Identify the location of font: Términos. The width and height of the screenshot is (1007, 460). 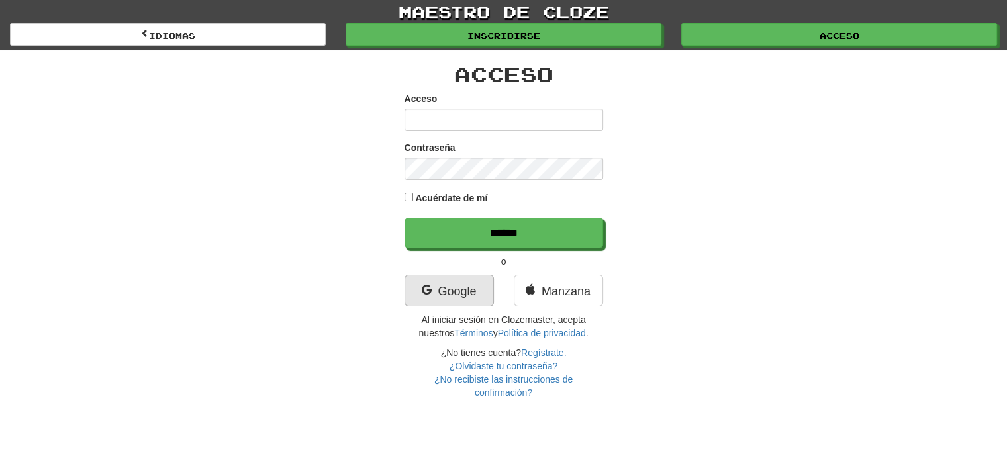
(473, 333).